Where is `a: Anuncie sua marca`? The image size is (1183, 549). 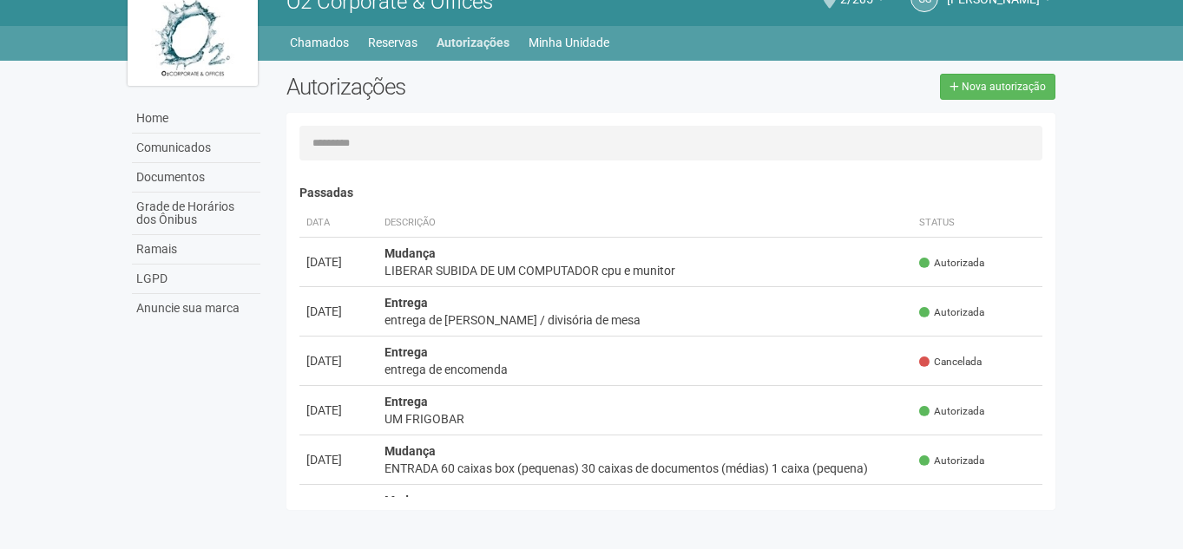 a: Anuncie sua marca is located at coordinates (196, 308).